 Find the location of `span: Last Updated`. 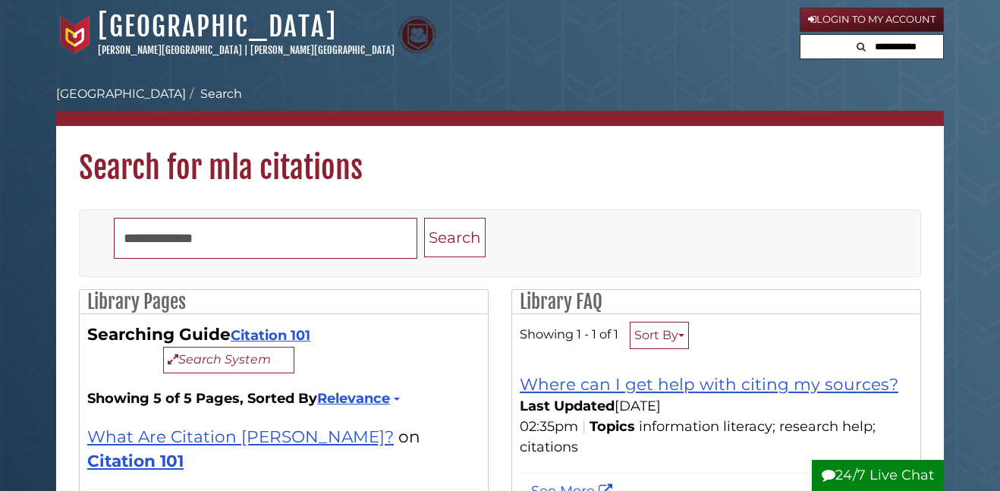

span: Last Updated is located at coordinates (567, 406).